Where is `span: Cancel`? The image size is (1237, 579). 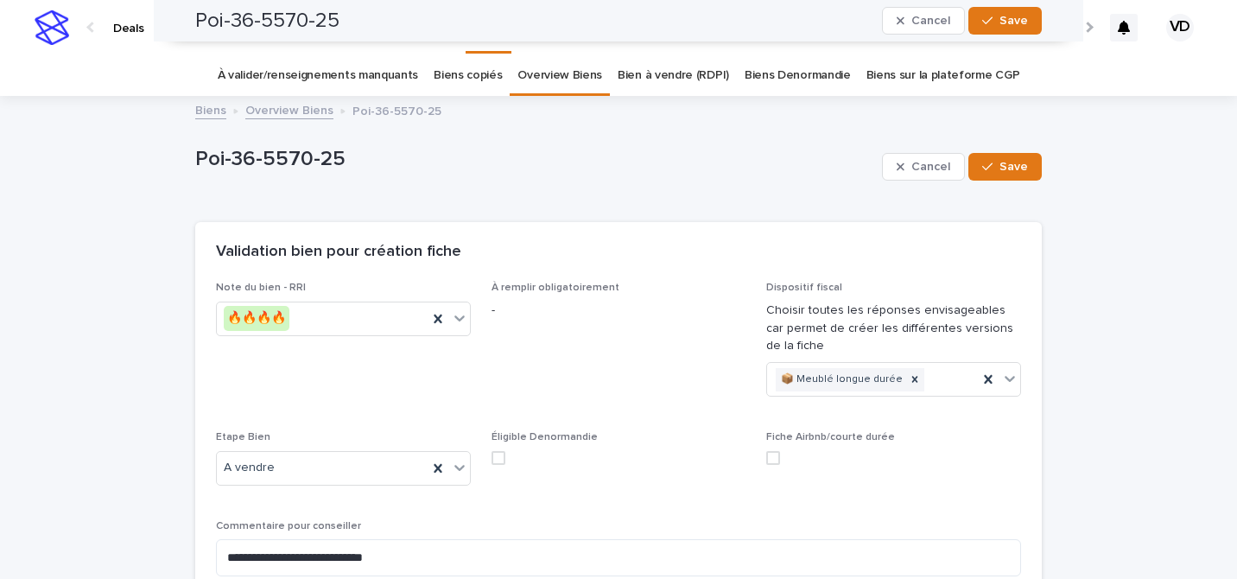
span: Cancel is located at coordinates (930, 167).